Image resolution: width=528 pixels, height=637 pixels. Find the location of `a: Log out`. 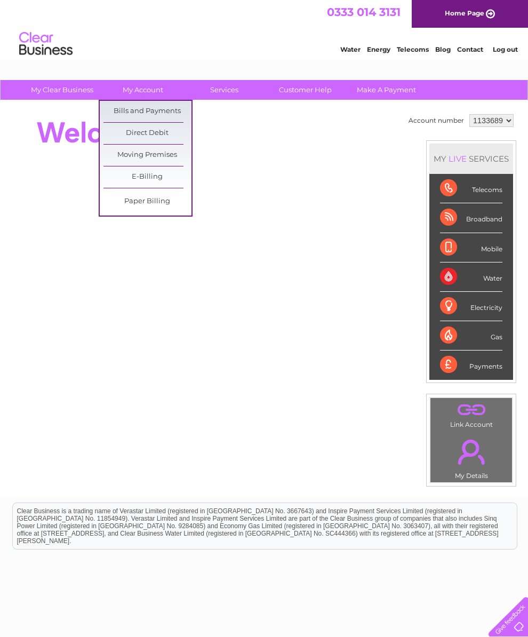

a: Log out is located at coordinates (506, 49).